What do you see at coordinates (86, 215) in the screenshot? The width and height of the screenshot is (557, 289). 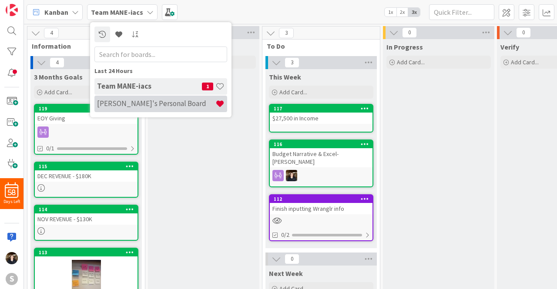 I see `div: 114NOV REVENUE - $130K` at bounding box center [86, 215].